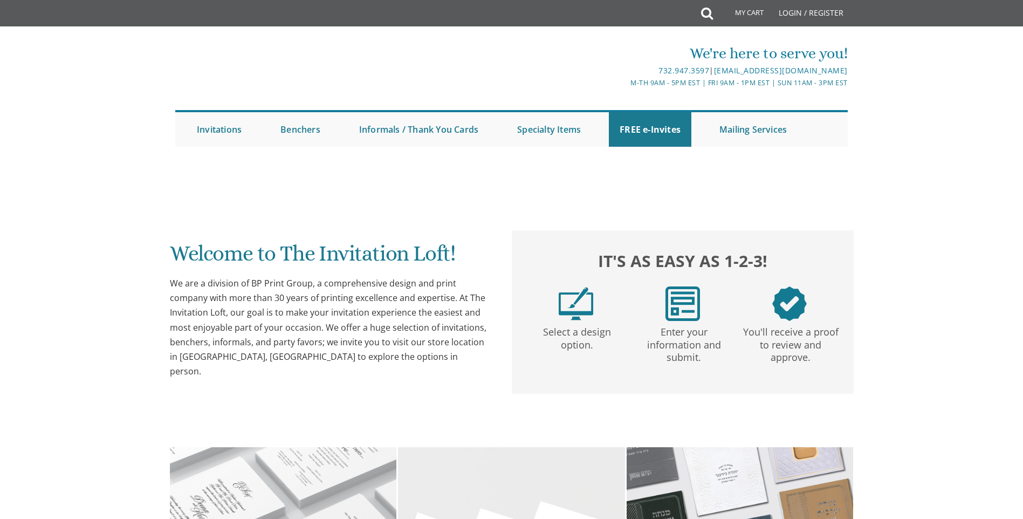  I want to click on img: step3.png, so click(790, 304).